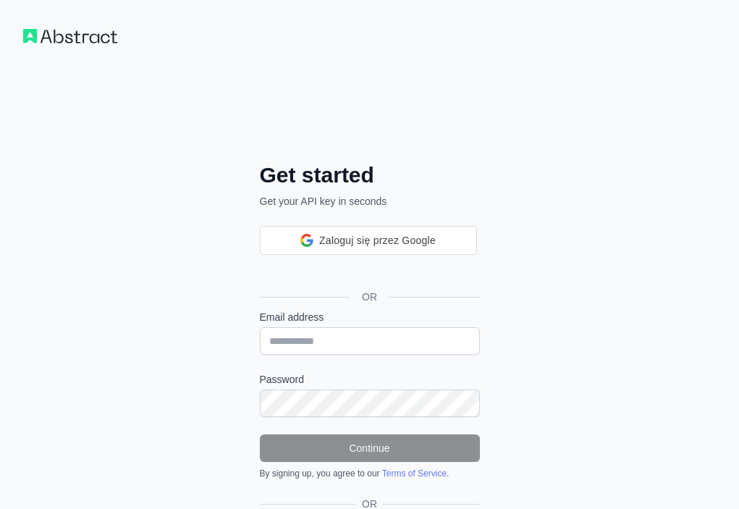  Describe the element at coordinates (370, 379) in the screenshot. I see `label: Password` at that location.